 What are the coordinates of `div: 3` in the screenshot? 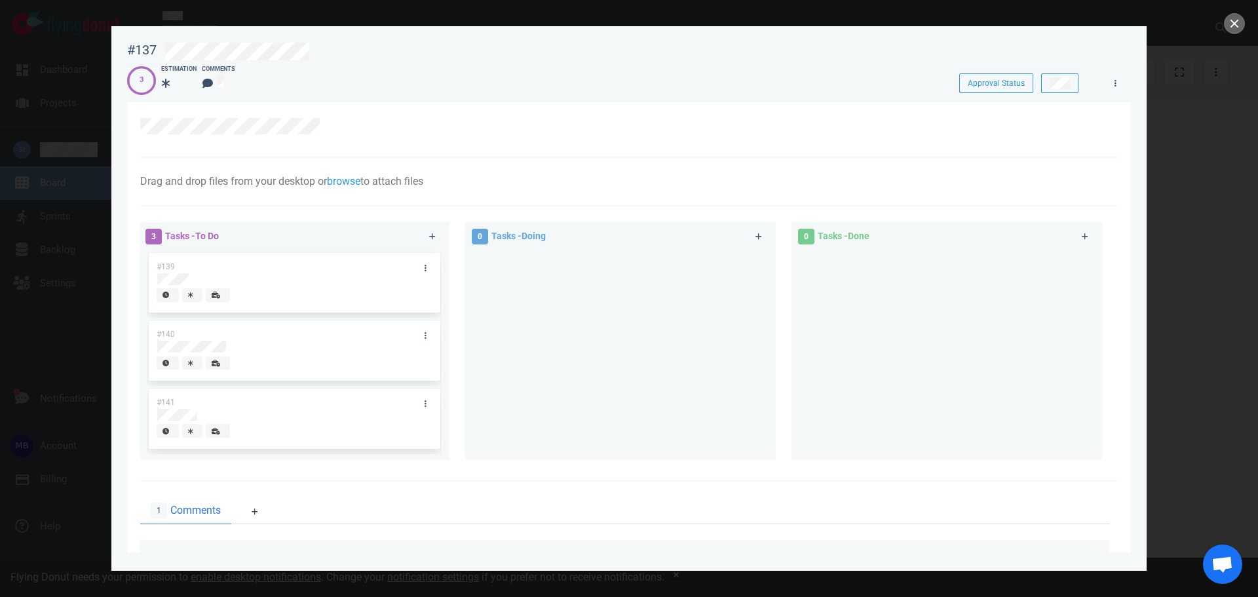 It's located at (142, 80).